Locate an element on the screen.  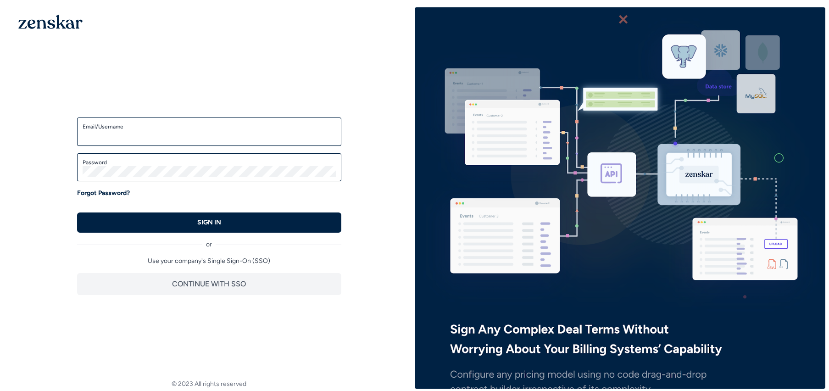
button: CONTINUE WITH SSO is located at coordinates (209, 284).